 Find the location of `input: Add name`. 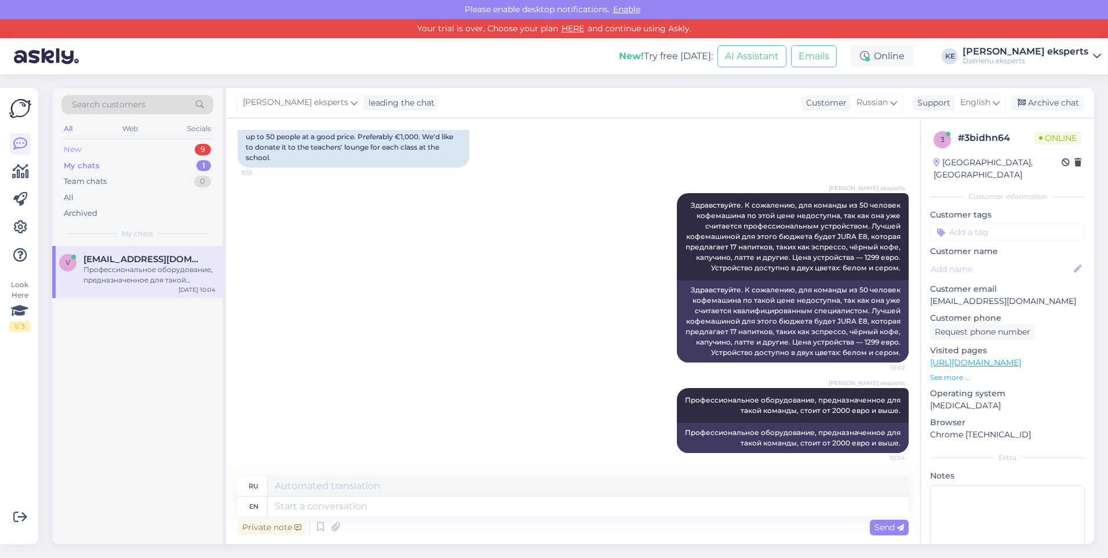

input: Add name is located at coordinates (1001, 269).